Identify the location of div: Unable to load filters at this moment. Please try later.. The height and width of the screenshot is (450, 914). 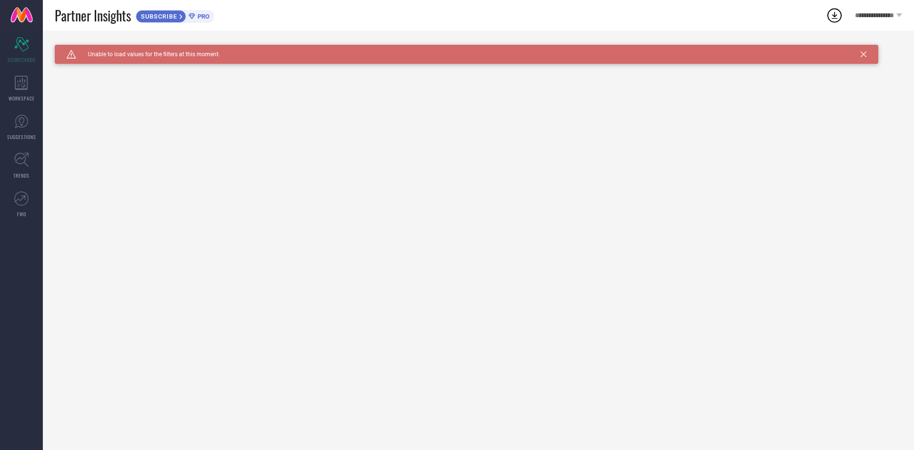
(479, 49).